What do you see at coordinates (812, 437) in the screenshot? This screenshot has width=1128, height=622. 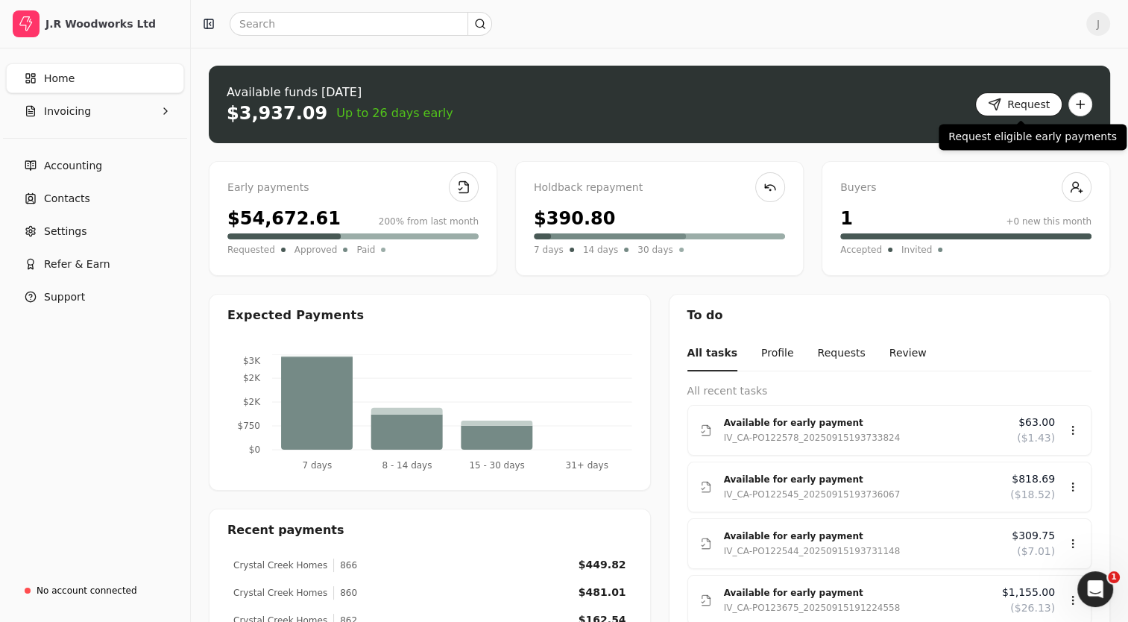 I see `div: IV_CA-PO122578_20250915193733824` at bounding box center [812, 437].